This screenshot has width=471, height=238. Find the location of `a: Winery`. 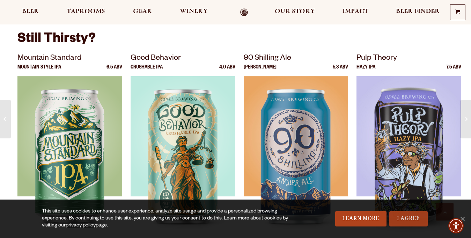

a: Winery is located at coordinates (194, 12).